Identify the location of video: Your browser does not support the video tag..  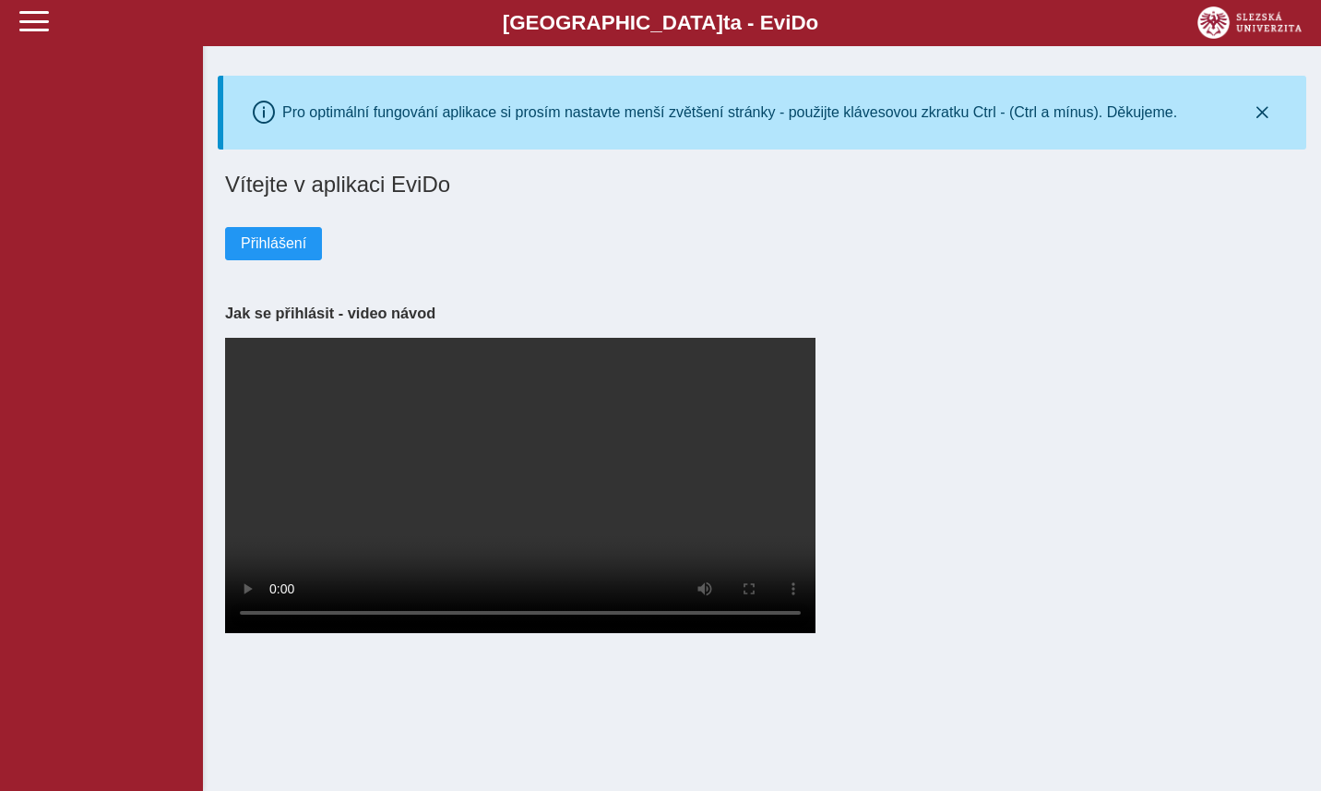
(520, 485).